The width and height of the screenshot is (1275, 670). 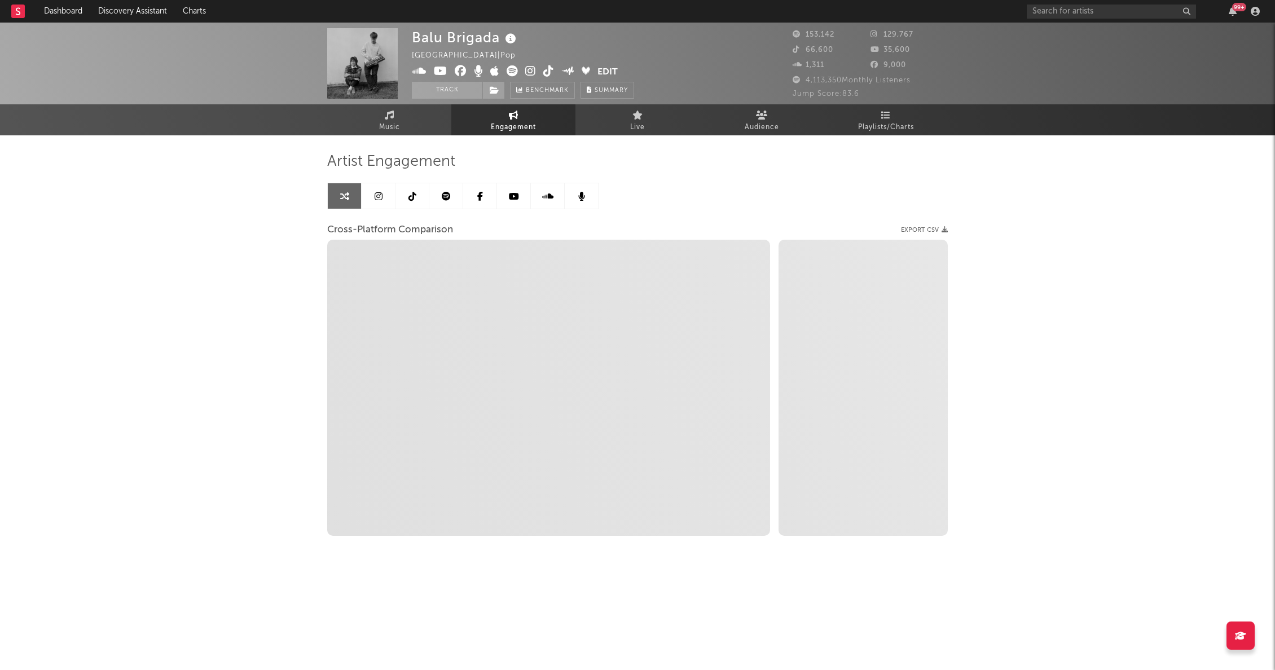 What do you see at coordinates (547, 91) in the screenshot?
I see `span: Benchmark` at bounding box center [547, 91].